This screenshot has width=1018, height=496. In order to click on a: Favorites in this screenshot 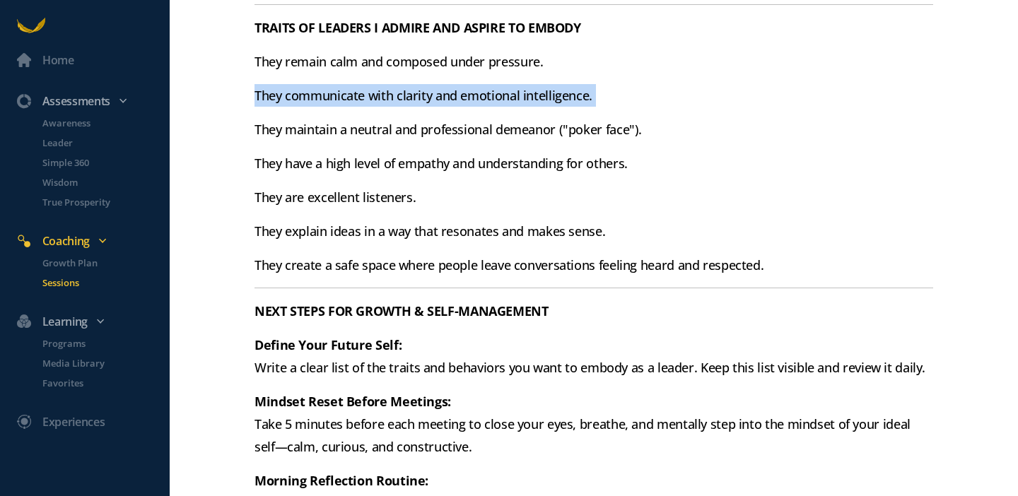, I will do `click(98, 383)`.